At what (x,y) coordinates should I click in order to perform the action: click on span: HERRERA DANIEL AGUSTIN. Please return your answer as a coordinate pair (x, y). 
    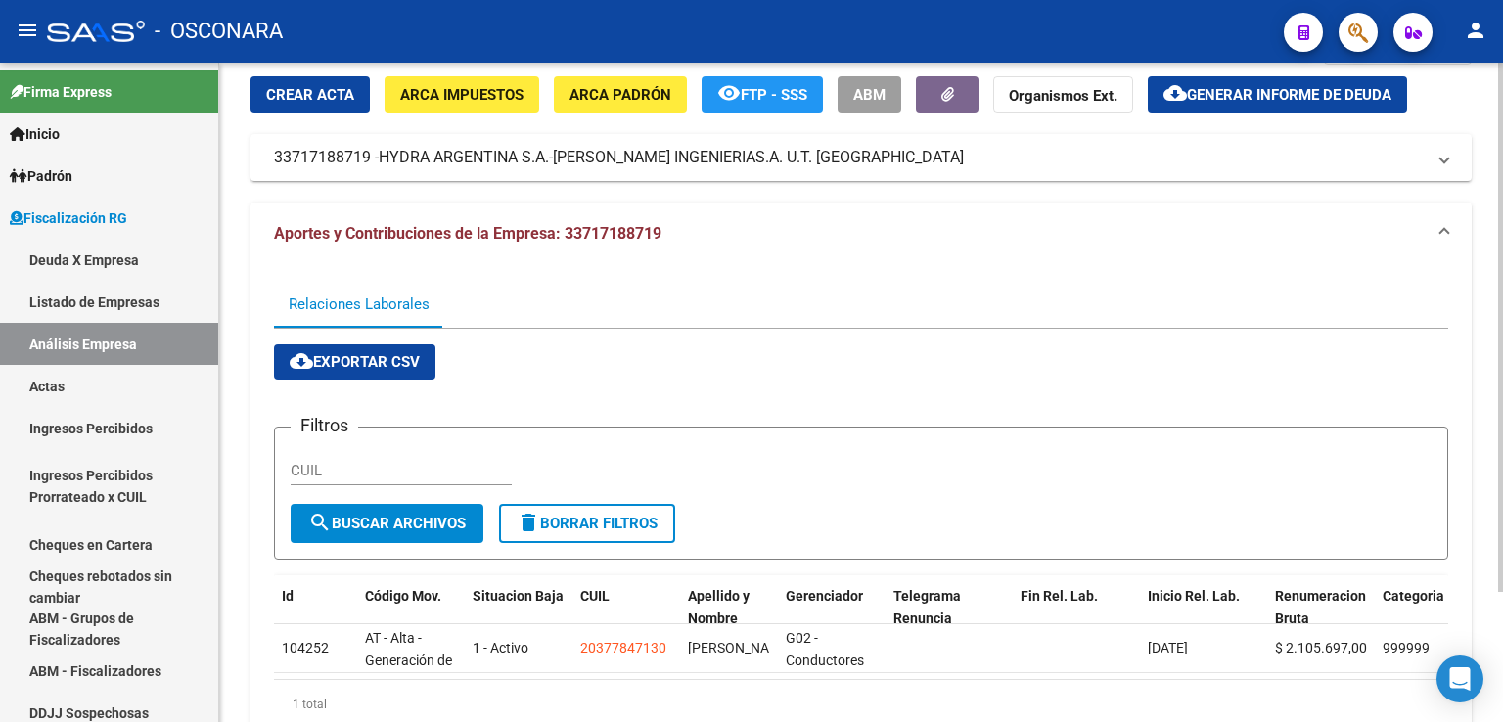
    Looking at the image, I should click on (740, 648).